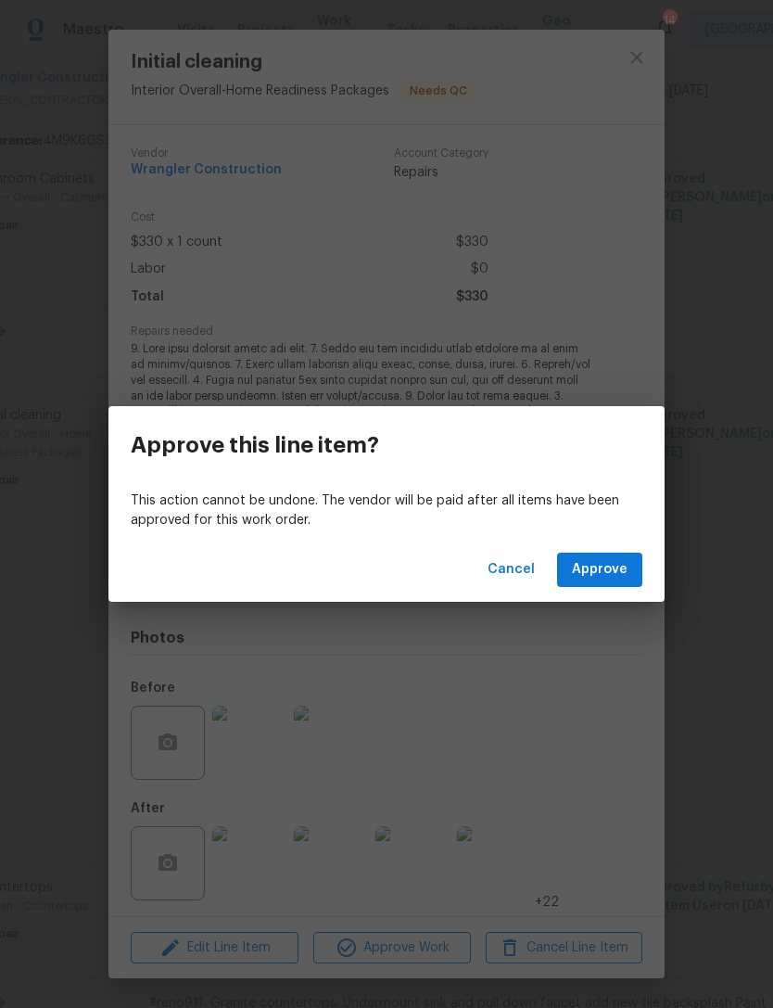 This screenshot has height=1008, width=773. What do you see at coordinates (511, 569) in the screenshot?
I see `span: Cancel` at bounding box center [511, 569].